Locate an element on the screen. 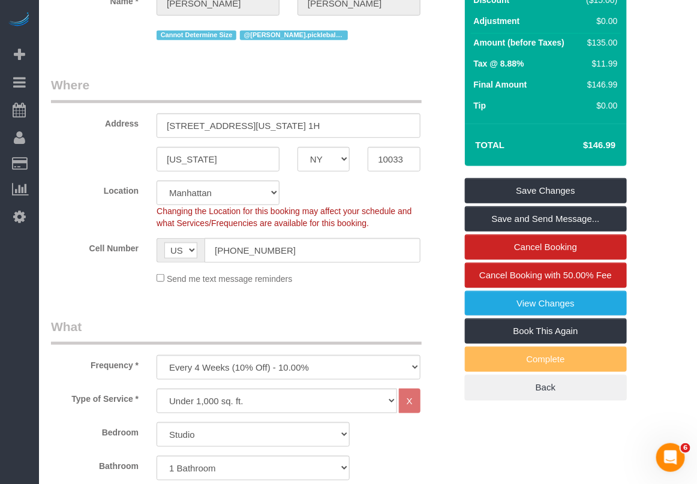  span: Changing the Location for this booking may affect your schedule and what Services/Frequencies are... is located at coordinates (284, 217).